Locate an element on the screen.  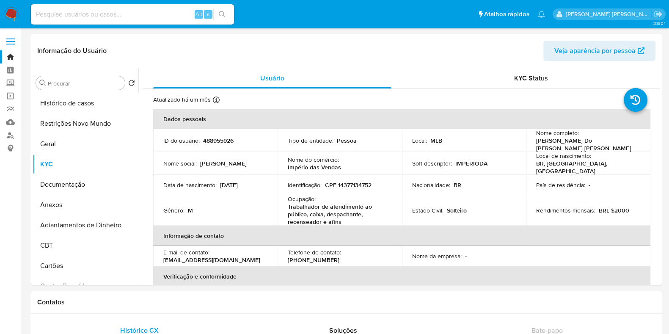
p: Identificação : is located at coordinates (305, 185).